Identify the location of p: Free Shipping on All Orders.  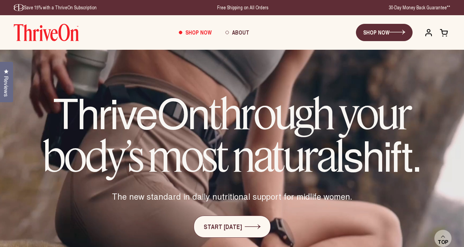
(243, 8).